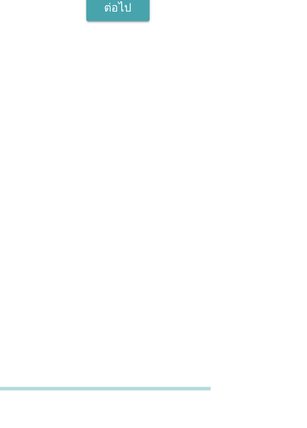 This screenshot has width=307, height=428. What do you see at coordinates (152, 221) in the screenshot?
I see `input: รายการนี้อัตโนมัติอีกครั้งเพื่อตีพิมพ์ในรายการนี้` at bounding box center [152, 221].